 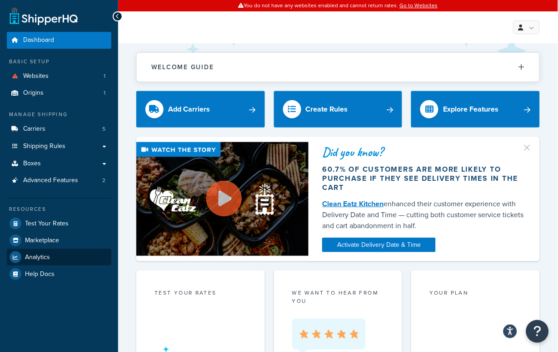 I want to click on div: Resources, so click(x=59, y=209).